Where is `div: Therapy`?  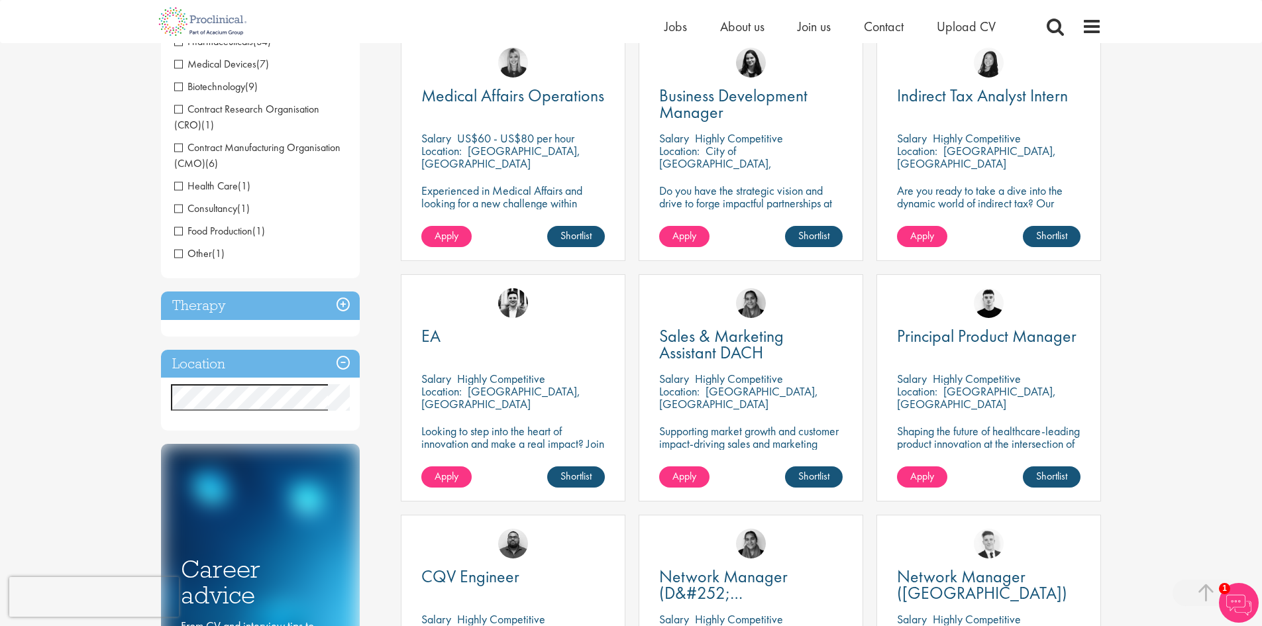 div: Therapy is located at coordinates (260, 305).